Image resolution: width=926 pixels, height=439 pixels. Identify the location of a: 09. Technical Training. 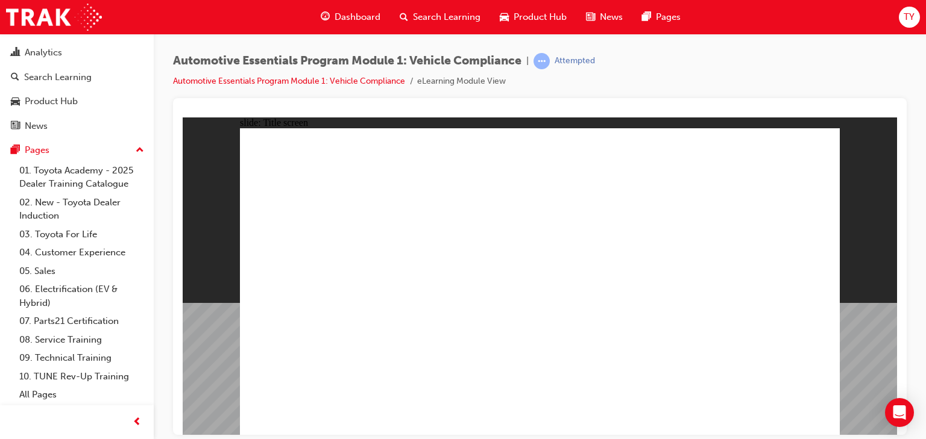
(81, 358).